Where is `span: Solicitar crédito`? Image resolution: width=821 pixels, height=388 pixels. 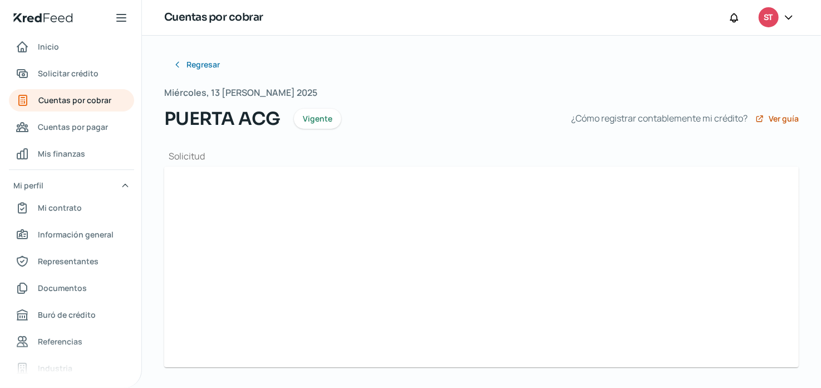
span: Solicitar crédito is located at coordinates (68, 73).